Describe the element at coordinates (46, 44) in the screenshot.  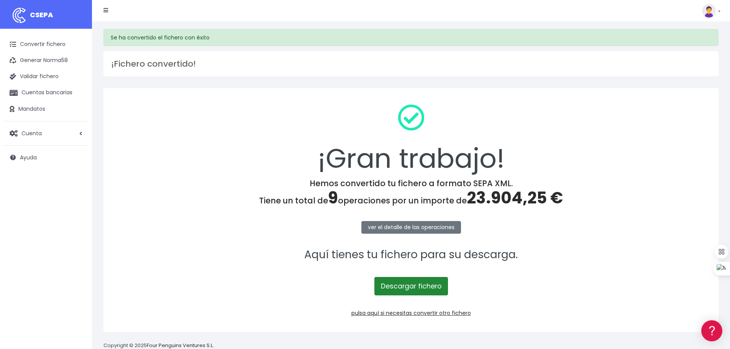
I see `a: Convertir fichero` at that location.